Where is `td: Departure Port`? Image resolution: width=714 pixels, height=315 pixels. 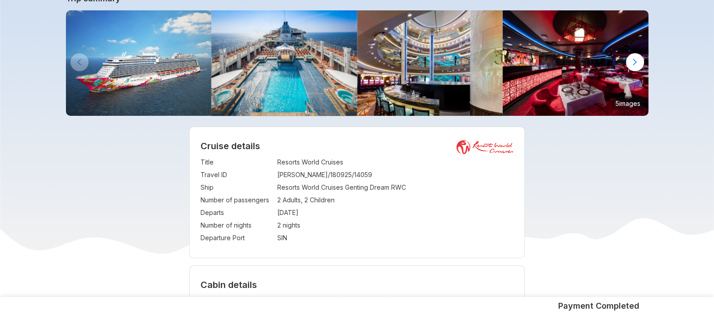 td: Departure Port is located at coordinates (237, 238).